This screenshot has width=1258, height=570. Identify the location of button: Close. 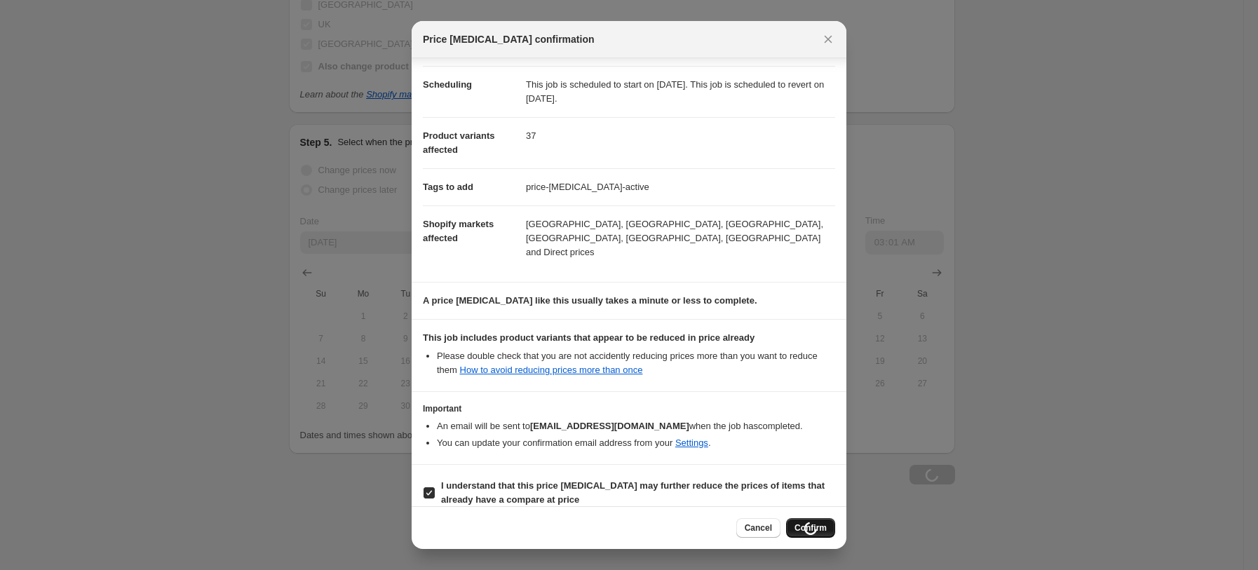
(828, 39).